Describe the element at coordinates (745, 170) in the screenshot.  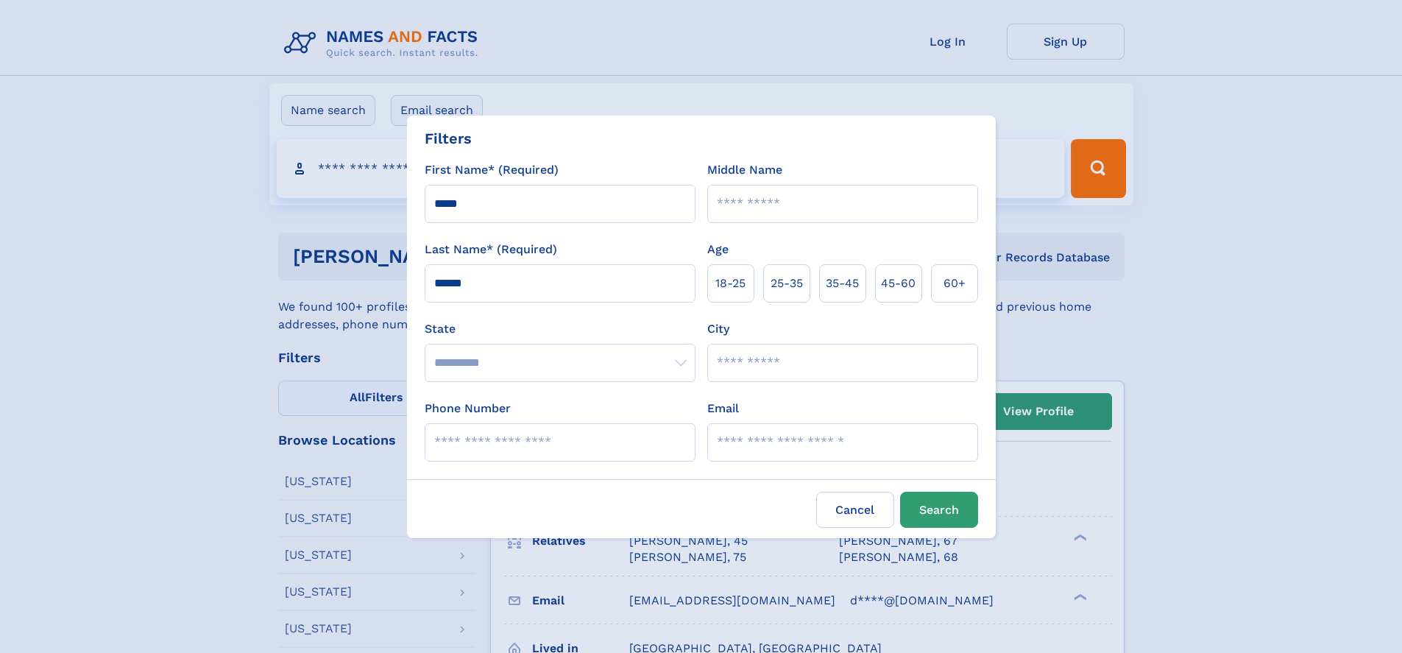
I see `label: Middle Name` at that location.